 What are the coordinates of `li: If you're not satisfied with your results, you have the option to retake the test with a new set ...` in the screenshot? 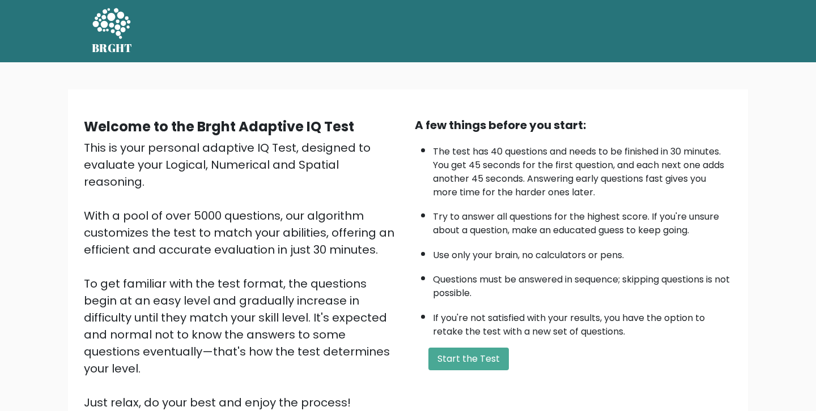 It's located at (583, 322).